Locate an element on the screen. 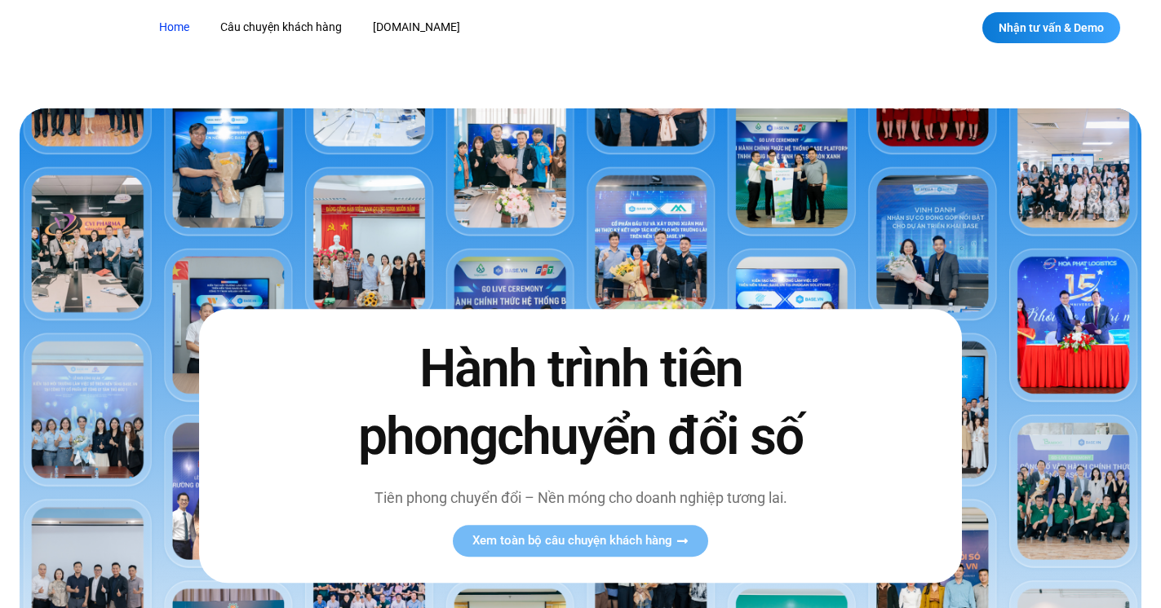 The image size is (1161, 608). p: Tiên phong chuyển đổi – Nền móng cho doanh nghiệp tương lai. is located at coordinates (580, 498).